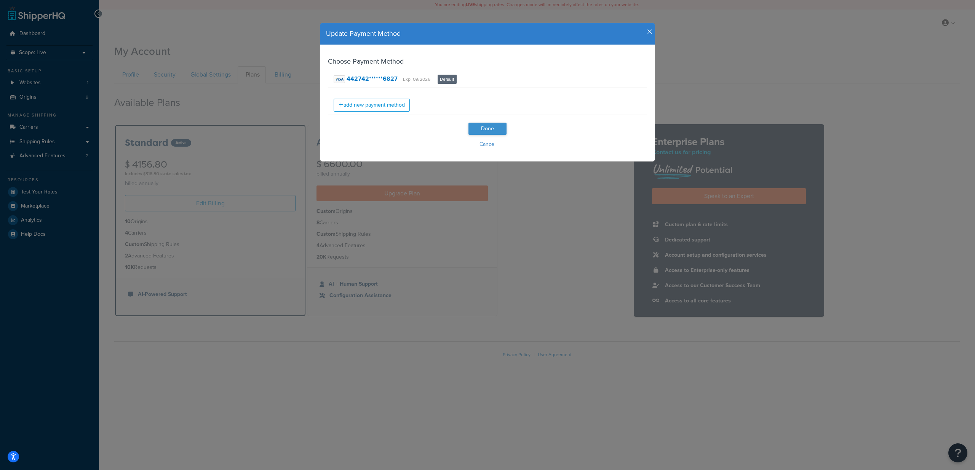  Describe the element at coordinates (447, 79) in the screenshot. I see `span: Default` at that location.